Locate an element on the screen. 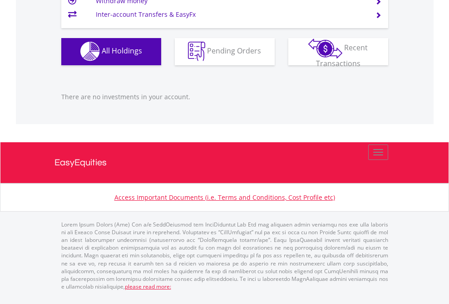 This screenshot has height=304, width=449. p: There are no investments in your account. is located at coordinates (225, 97).